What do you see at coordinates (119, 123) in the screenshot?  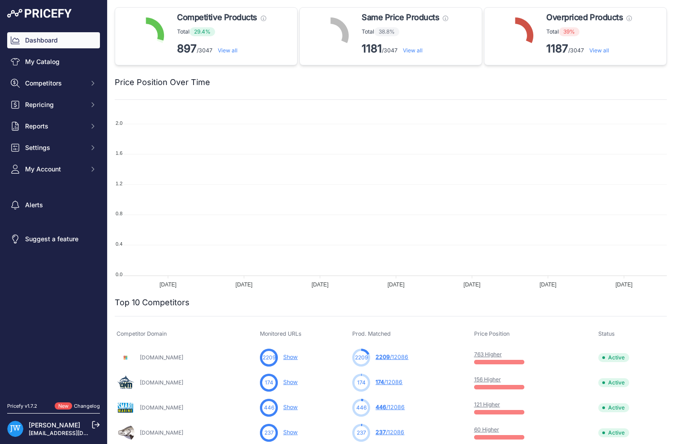 I see `tspan: 2.0` at bounding box center [119, 123].